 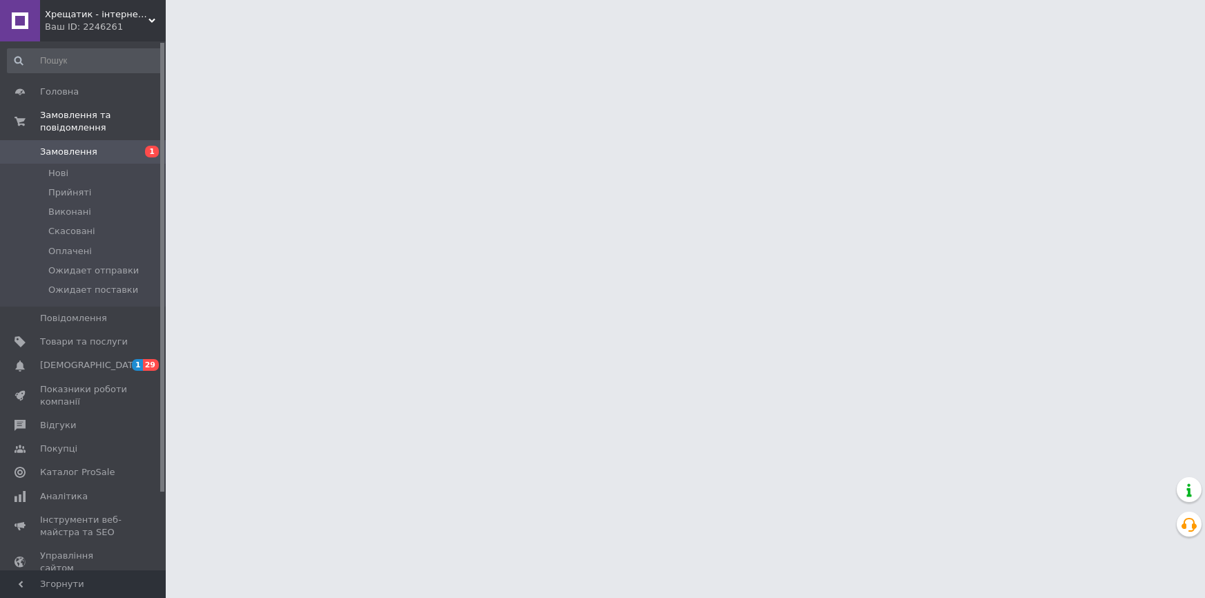 What do you see at coordinates (84, 342) in the screenshot?
I see `span: Товари та послуги` at bounding box center [84, 342].